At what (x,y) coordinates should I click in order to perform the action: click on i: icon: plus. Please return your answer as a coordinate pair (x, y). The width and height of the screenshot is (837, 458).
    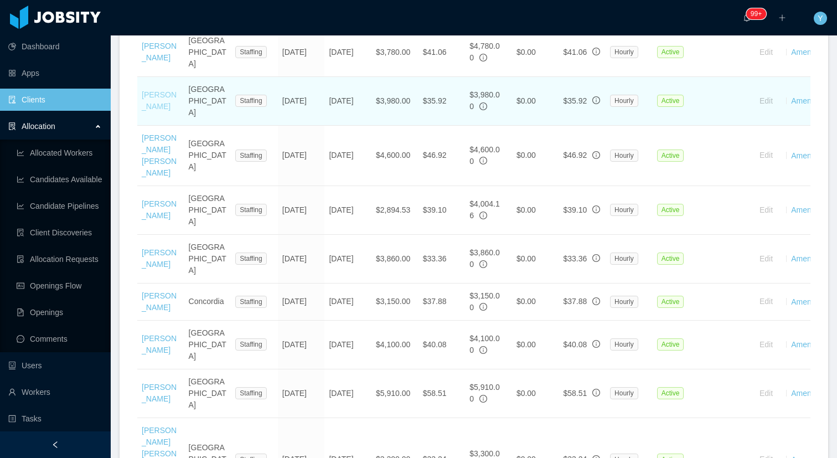
    Looking at the image, I should click on (782, 18).